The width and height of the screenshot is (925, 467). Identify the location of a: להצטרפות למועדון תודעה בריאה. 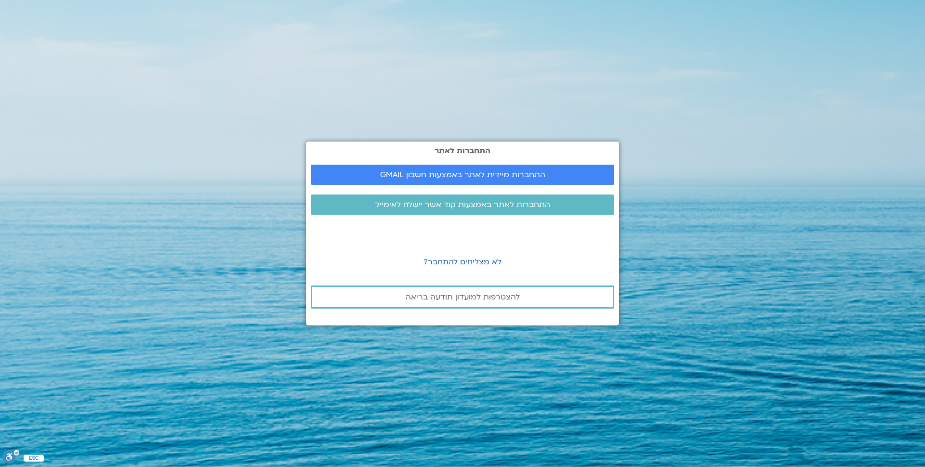
(462, 297).